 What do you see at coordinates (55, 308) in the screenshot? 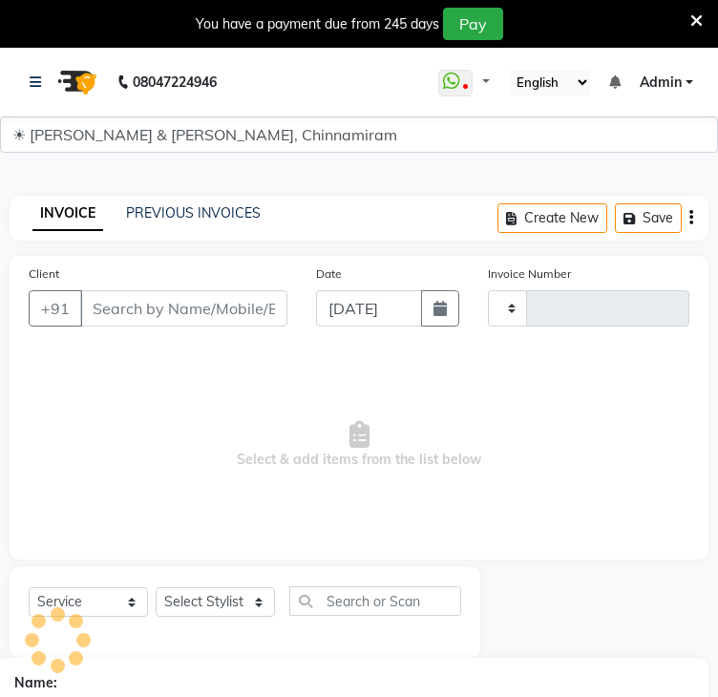
I see `button: +91` at bounding box center [55, 308].